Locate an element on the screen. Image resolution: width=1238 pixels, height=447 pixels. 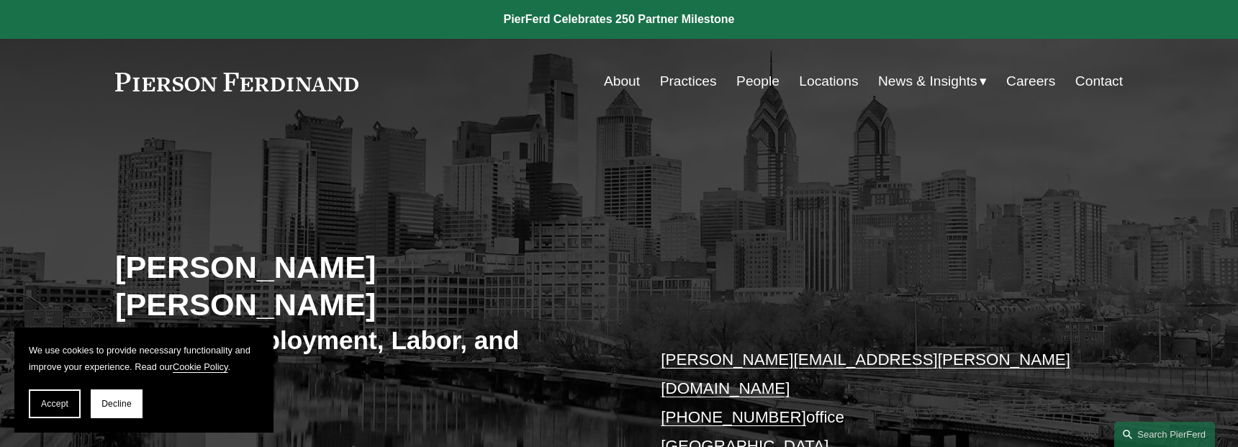
span: News & Insights is located at coordinates (928, 81).